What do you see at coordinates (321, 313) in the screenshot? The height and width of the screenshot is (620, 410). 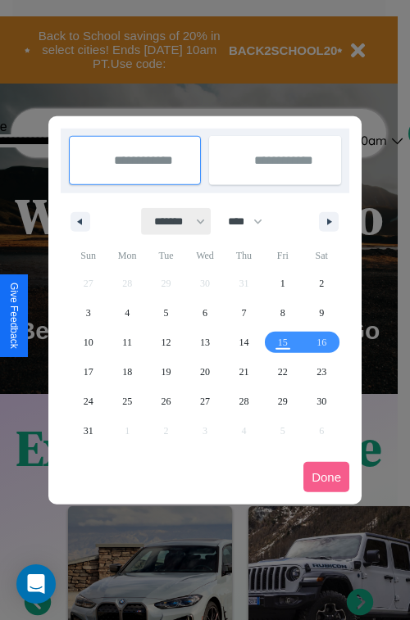 I see `span: 9` at bounding box center [321, 313].